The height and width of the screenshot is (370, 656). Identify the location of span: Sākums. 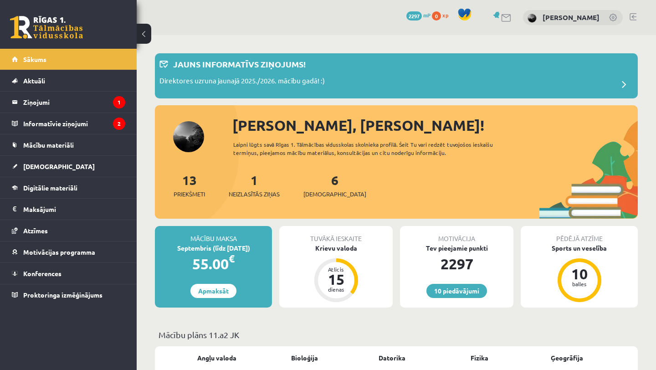
(35, 59).